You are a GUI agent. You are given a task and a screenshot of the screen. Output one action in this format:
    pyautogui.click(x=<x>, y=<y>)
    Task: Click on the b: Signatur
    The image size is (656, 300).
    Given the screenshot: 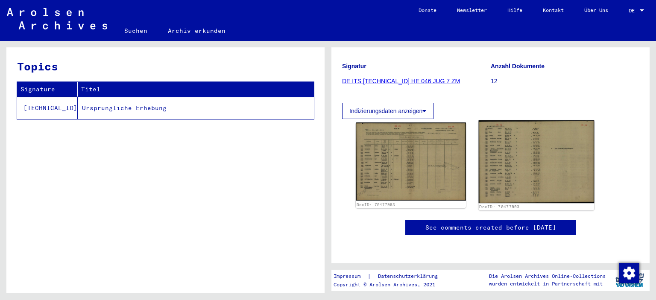 What is the action you would take?
    pyautogui.click(x=354, y=66)
    